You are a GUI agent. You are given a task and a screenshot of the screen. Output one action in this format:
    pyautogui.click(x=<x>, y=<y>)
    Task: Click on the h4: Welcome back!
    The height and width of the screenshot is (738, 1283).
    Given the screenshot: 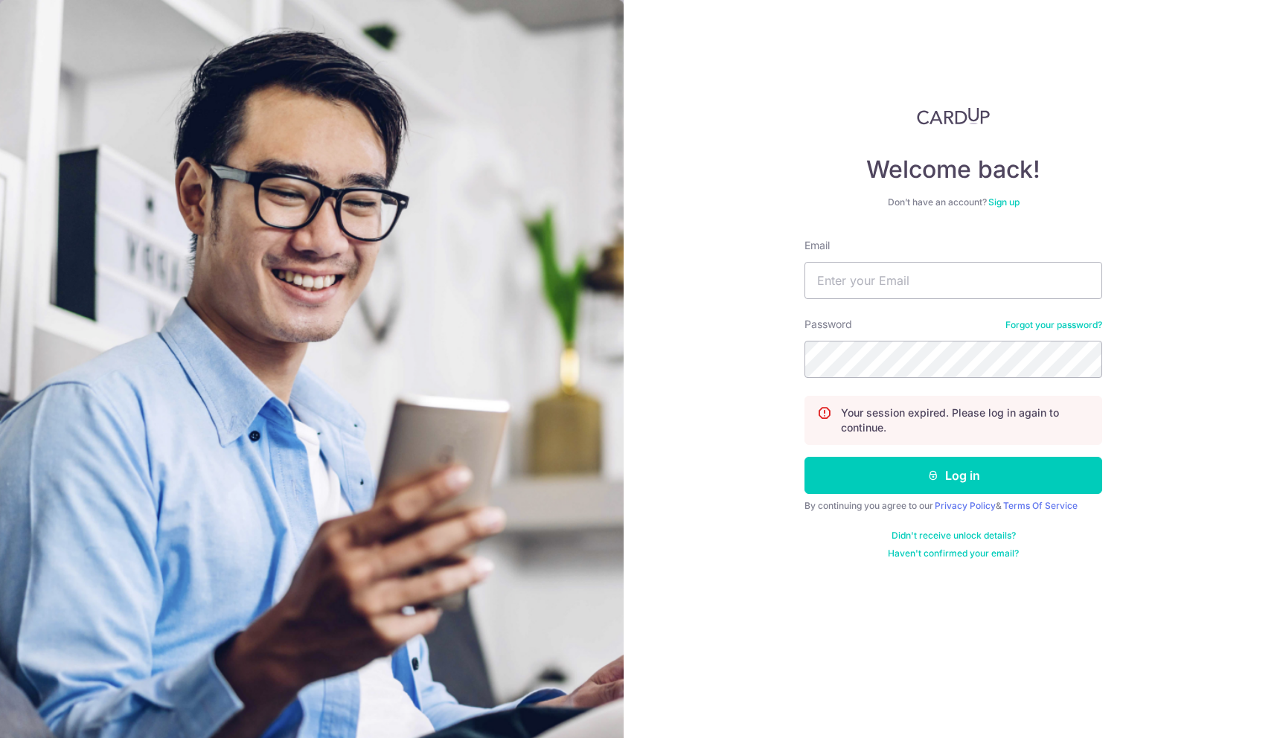 What is the action you would take?
    pyautogui.click(x=953, y=170)
    